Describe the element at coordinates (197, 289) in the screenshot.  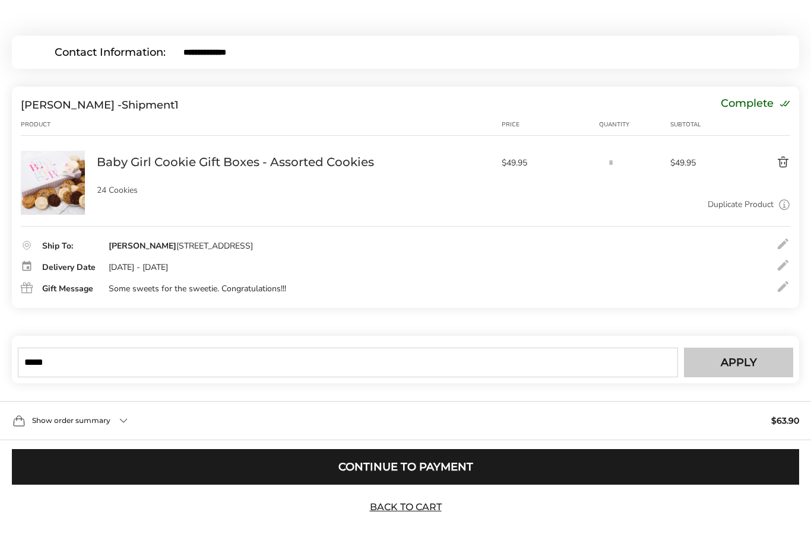
I see `div: Some sweets for the sweetie. Congratulations!!!` at that location.